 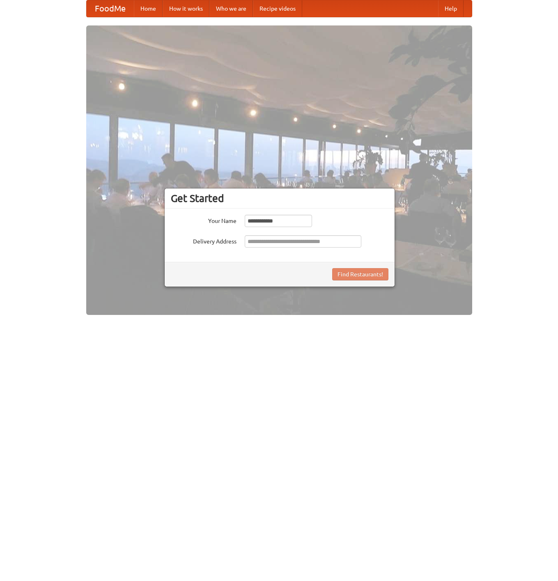 I want to click on h3: Get Started, so click(x=279, y=198).